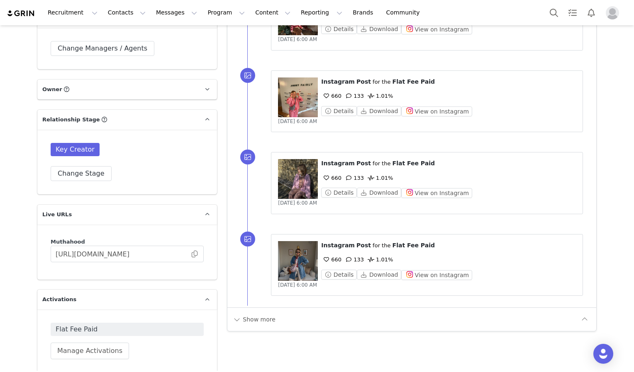 This screenshot has width=634, height=372. Describe the element at coordinates (176, 12) in the screenshot. I see `button: Messages` at that location.